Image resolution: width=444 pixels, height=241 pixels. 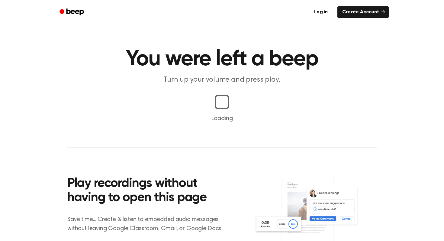 What do you see at coordinates (222, 59) in the screenshot?
I see `h1: You were left a beep` at bounding box center [222, 59].